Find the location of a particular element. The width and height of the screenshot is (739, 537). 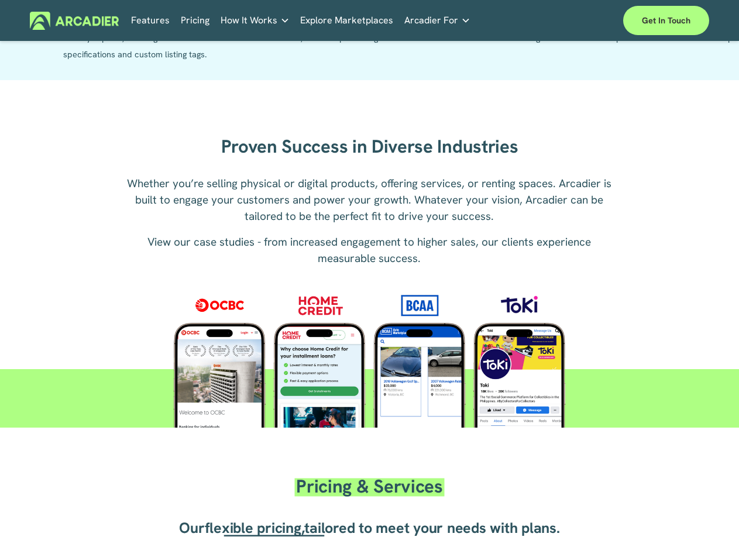

p: View our case studies - from increased engagement to higher sales, our clients experience measura... is located at coordinates (370, 250).